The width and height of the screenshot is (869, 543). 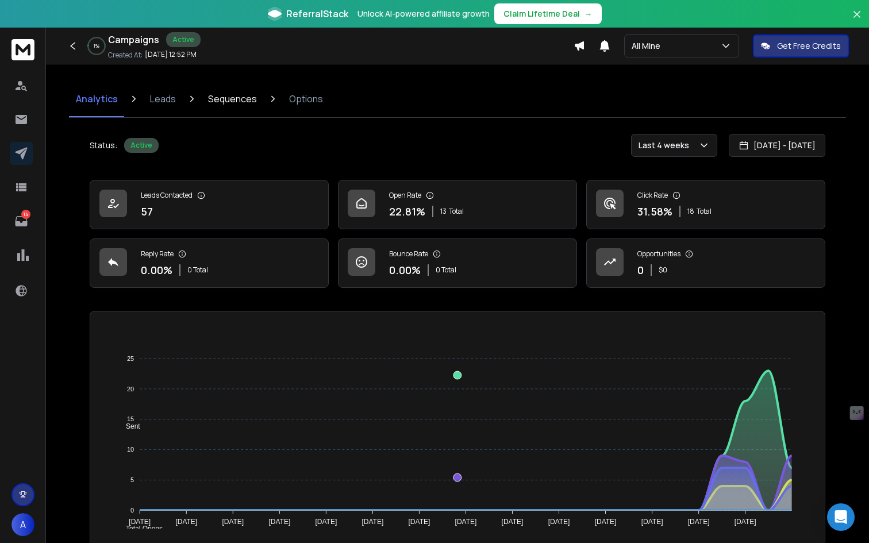 I want to click on tspan: 5, so click(x=132, y=480).